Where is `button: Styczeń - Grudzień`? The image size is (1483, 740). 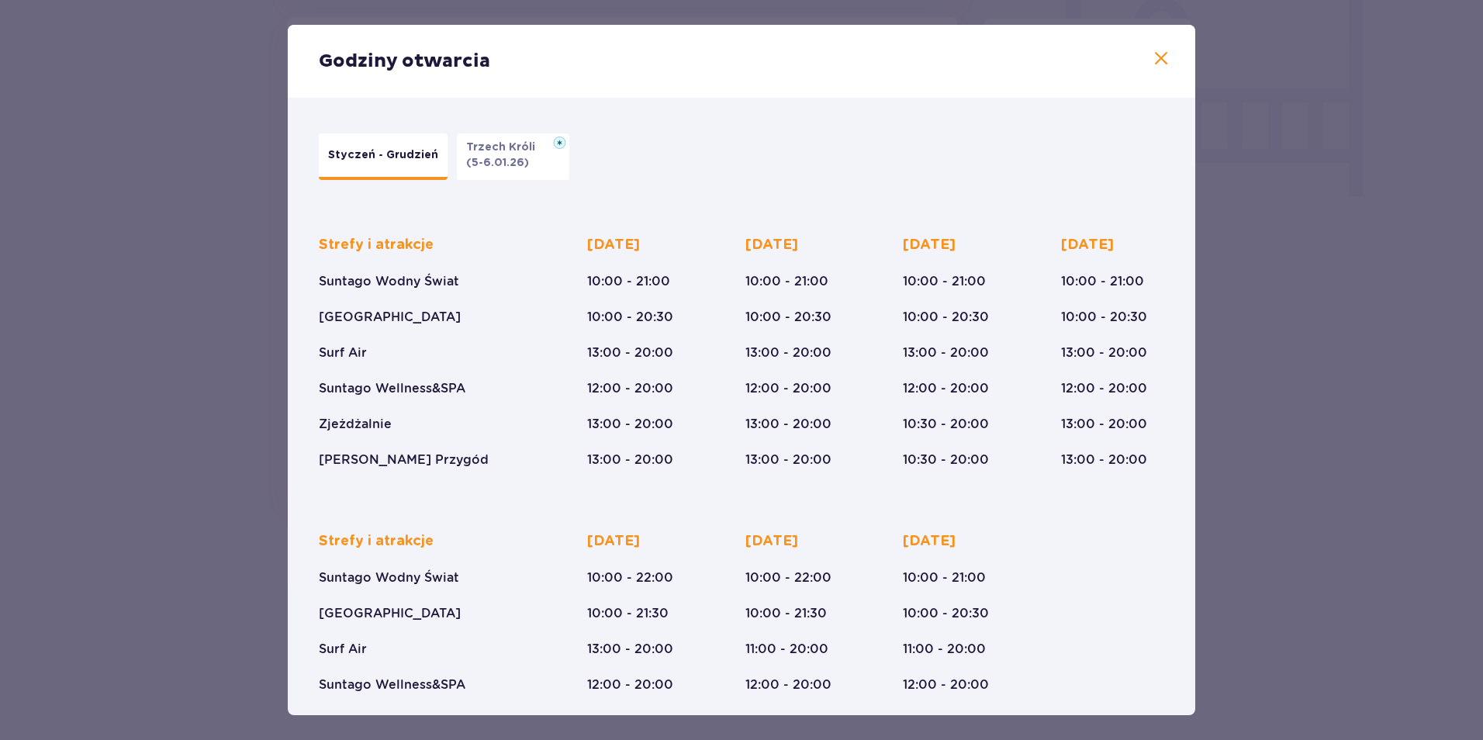 button: Styczeń - Grudzień is located at coordinates (383, 157).